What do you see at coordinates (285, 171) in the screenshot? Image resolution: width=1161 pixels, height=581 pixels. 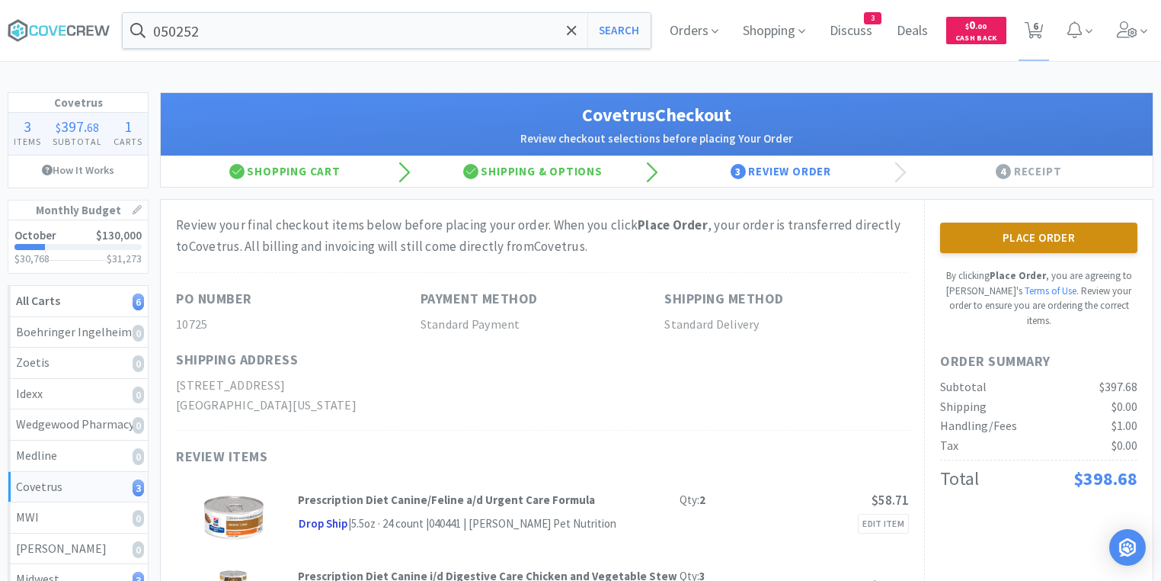 I see `div: Shopping Cart` at bounding box center [285, 171].